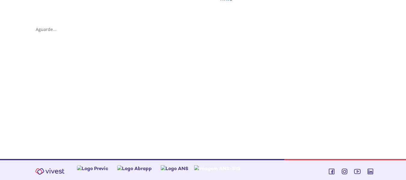 The image size is (406, 180). What do you see at coordinates (50, 171) in the screenshot?
I see `img: Vivest` at bounding box center [50, 171].